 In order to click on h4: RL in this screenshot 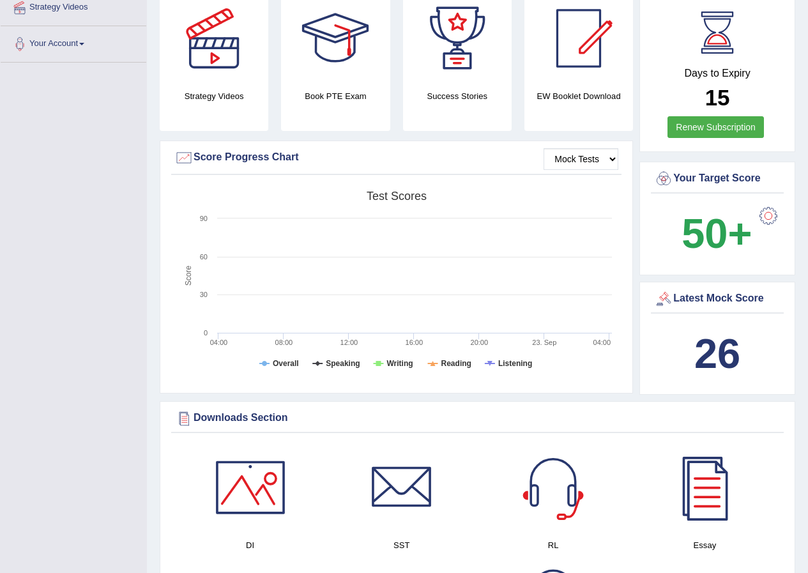, I will do `click(553, 545)`.